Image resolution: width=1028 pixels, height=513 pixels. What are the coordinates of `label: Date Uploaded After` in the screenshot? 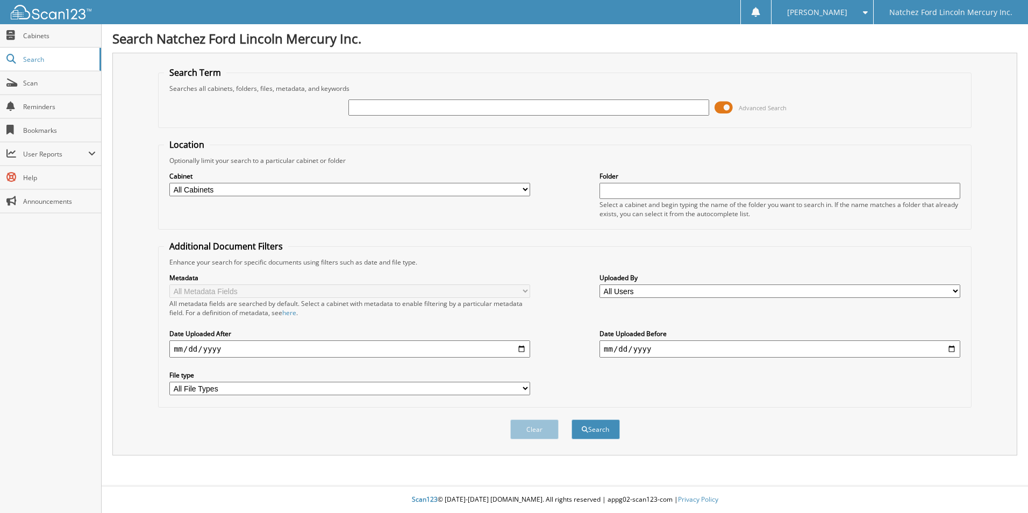 It's located at (349, 333).